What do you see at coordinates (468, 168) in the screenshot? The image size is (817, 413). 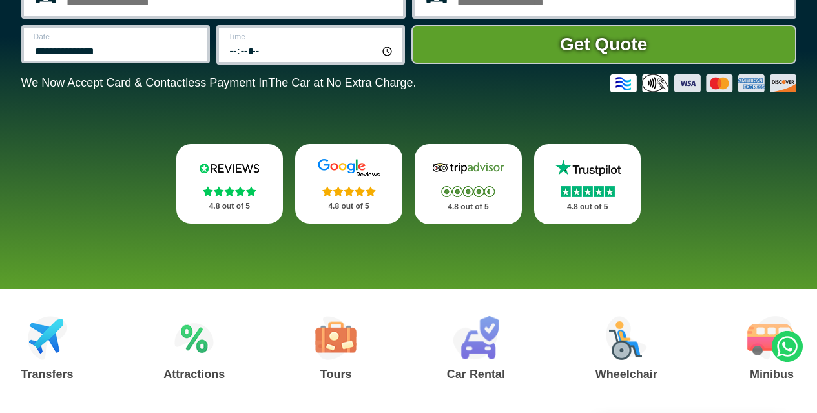 I see `img: Tripadvisor` at bounding box center [468, 168].